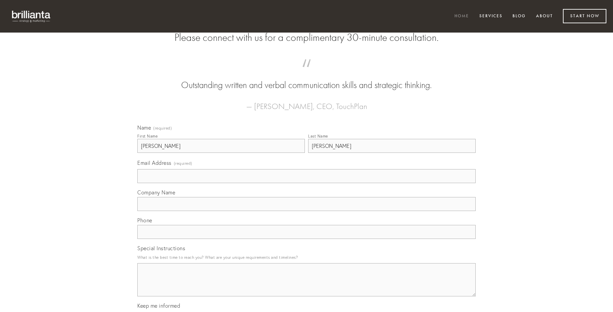  I want to click on a: Services, so click(491, 16).